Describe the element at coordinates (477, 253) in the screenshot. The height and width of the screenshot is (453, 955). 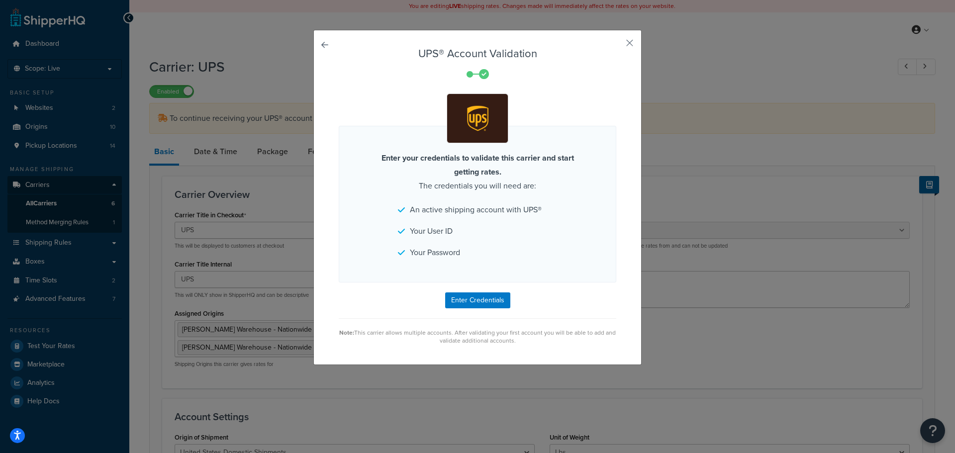
I see `li: Your Password` at that location.